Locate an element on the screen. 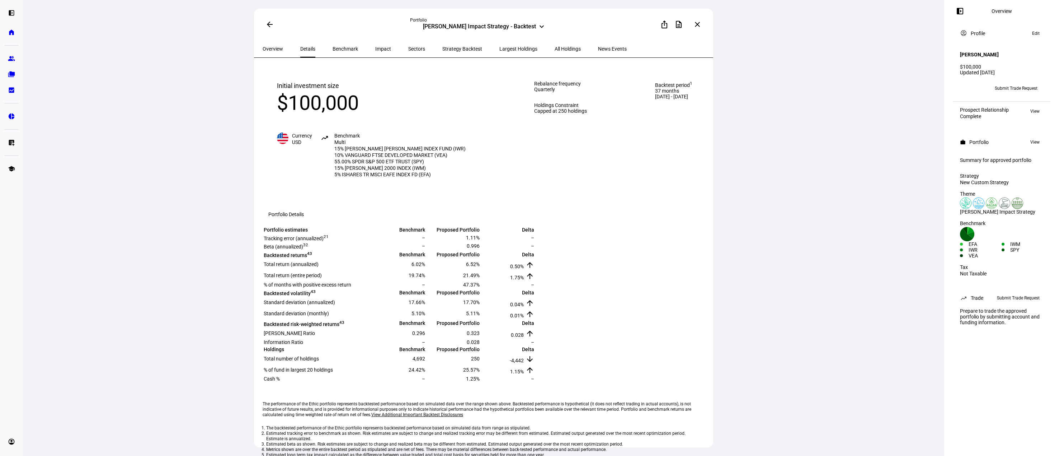 The width and height of the screenshot is (1059, 456). span: 6.52% is located at coordinates (473, 264).